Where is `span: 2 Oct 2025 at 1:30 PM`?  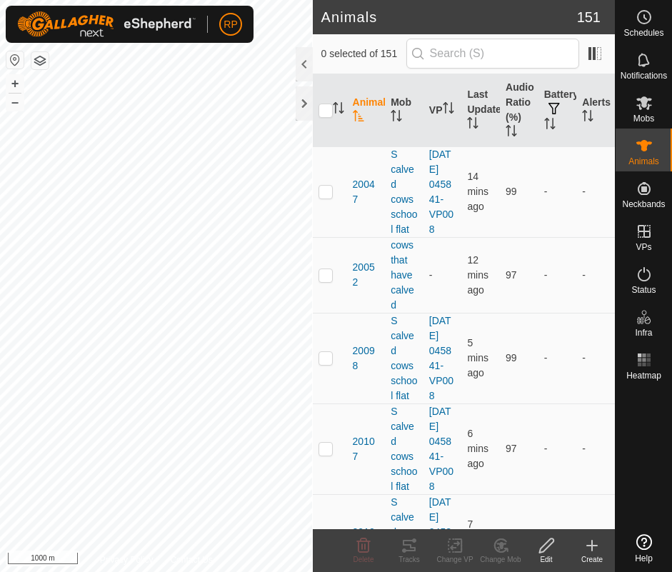
span: 2 Oct 2025 at 1:30 PM is located at coordinates (478, 358).